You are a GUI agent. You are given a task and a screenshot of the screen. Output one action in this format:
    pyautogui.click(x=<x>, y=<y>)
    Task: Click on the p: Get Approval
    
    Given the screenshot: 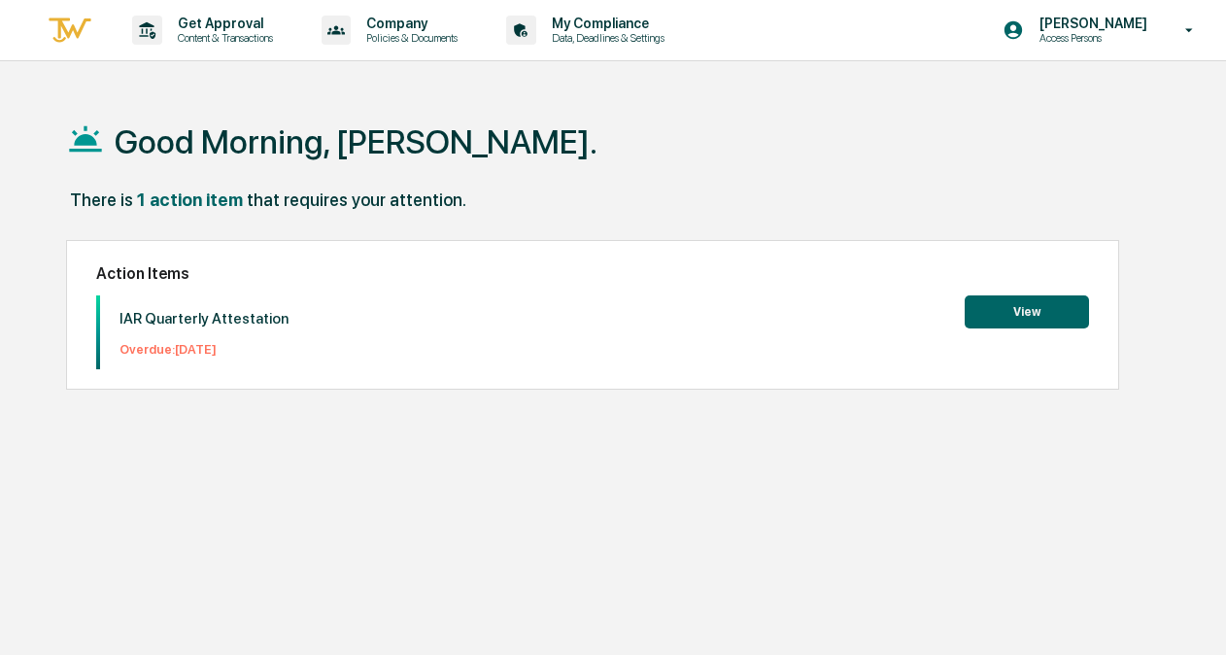 What is the action you would take?
    pyautogui.click(x=223, y=23)
    